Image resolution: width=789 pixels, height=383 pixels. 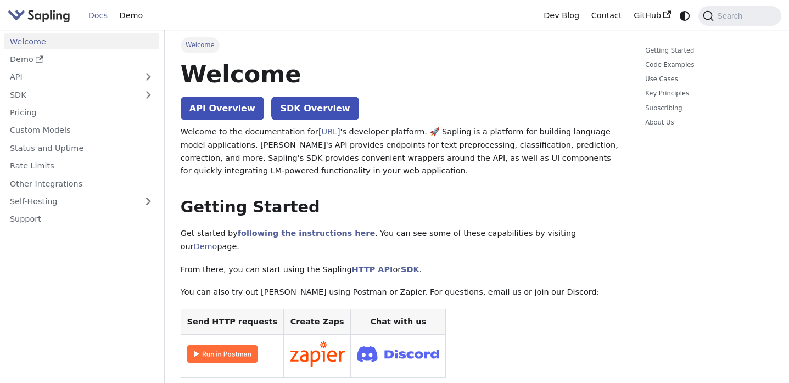 What do you see at coordinates (707, 93) in the screenshot?
I see `a: Key Principles` at bounding box center [707, 93].